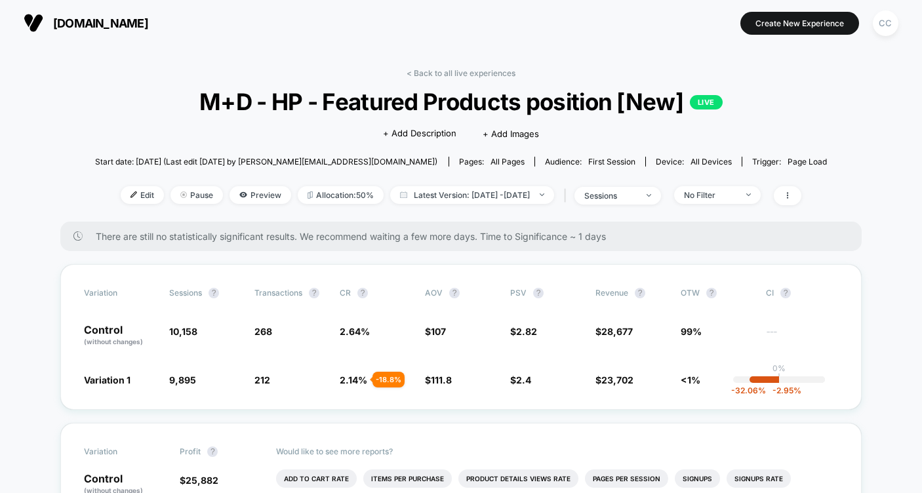  Describe the element at coordinates (182, 380) in the screenshot. I see `span: 9,895` at that location.